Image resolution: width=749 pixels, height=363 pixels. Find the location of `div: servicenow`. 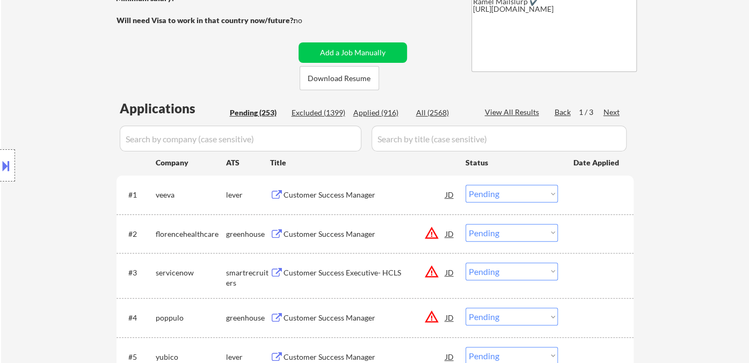

div: servicenow is located at coordinates (191, 273).